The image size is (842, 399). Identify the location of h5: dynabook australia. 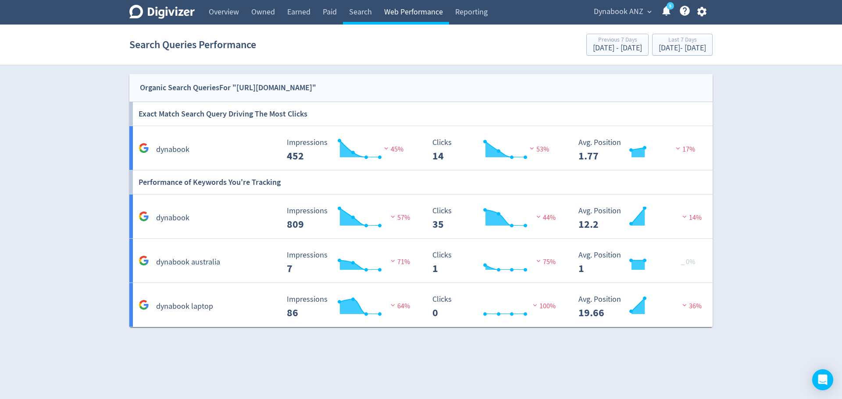
(188, 263).